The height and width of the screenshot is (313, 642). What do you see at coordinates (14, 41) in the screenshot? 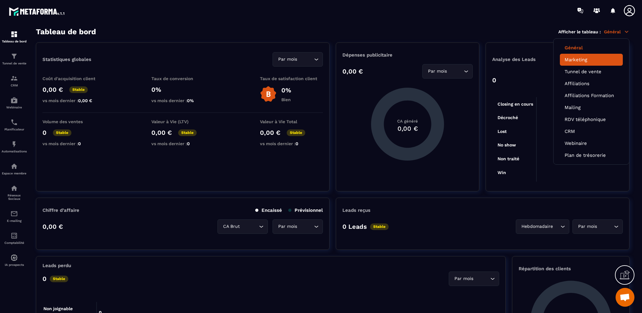
I see `p: Tableau de bord` at bounding box center [14, 41].